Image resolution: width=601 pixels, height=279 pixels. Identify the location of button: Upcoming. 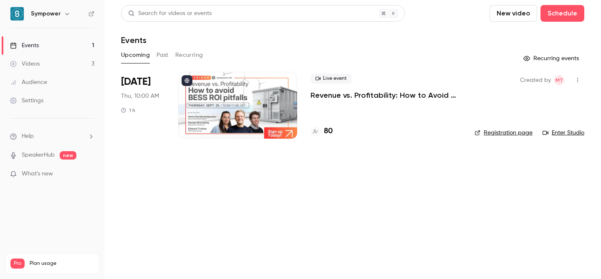
(135, 55).